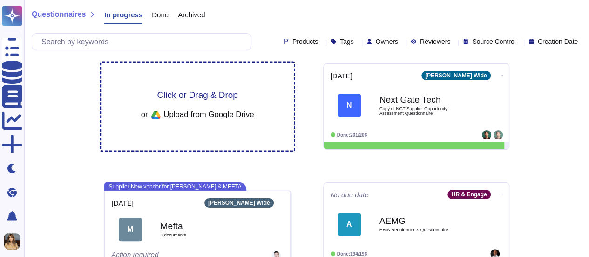 The image size is (589, 257). Describe the element at coordinates (349, 224) in the screenshot. I see `div: A` at that location.